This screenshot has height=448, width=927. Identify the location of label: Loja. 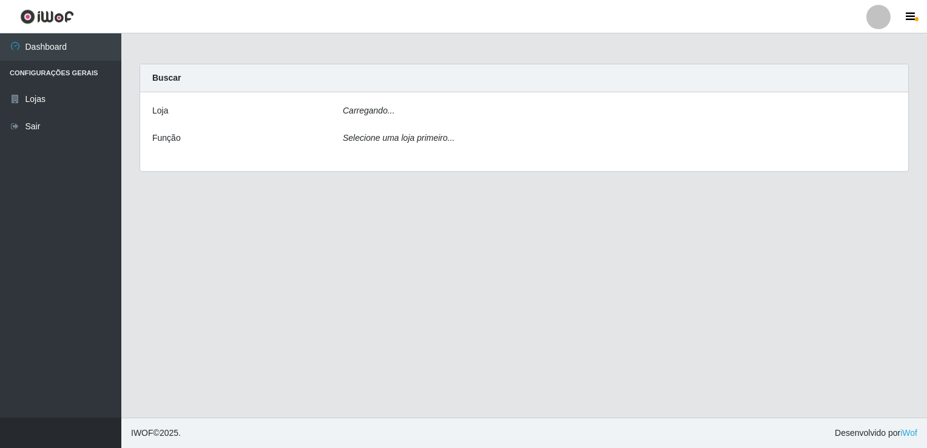
(160, 110).